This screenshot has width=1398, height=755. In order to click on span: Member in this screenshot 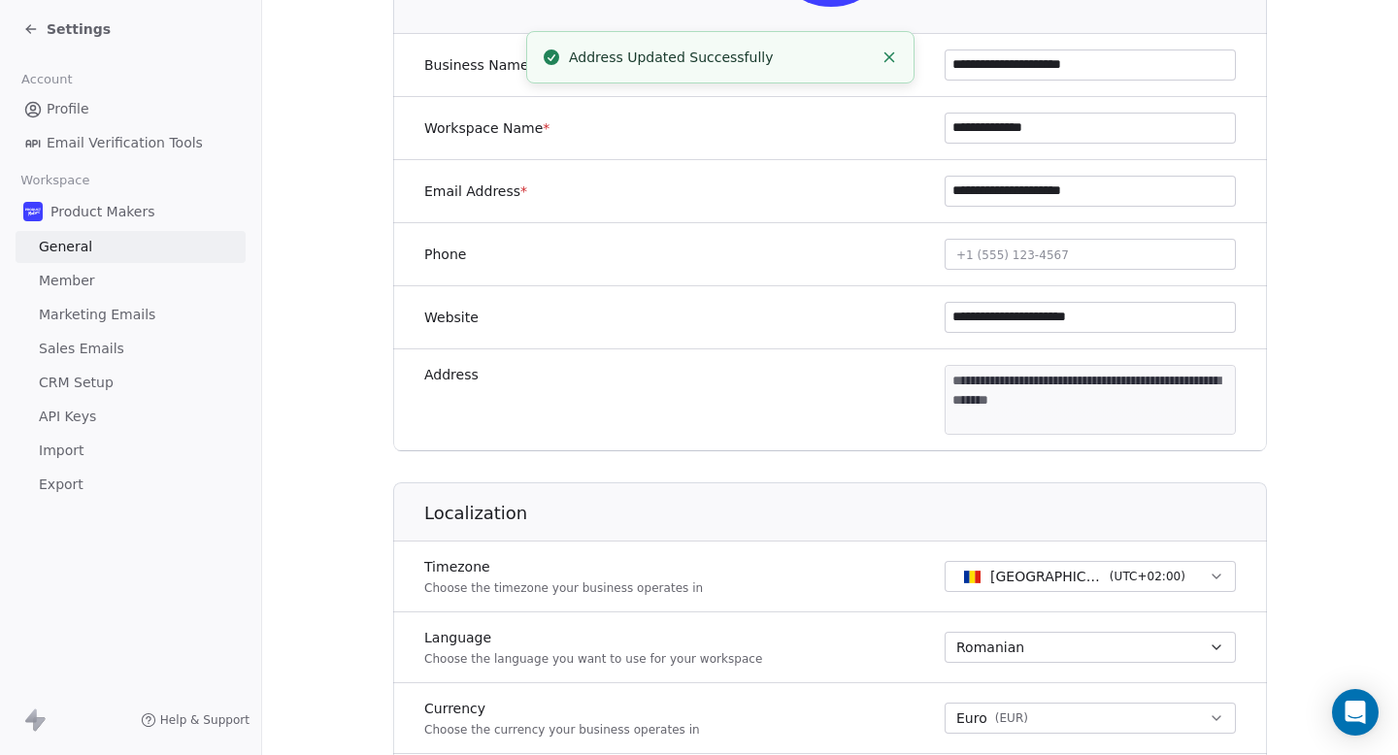, I will do `click(67, 281)`.